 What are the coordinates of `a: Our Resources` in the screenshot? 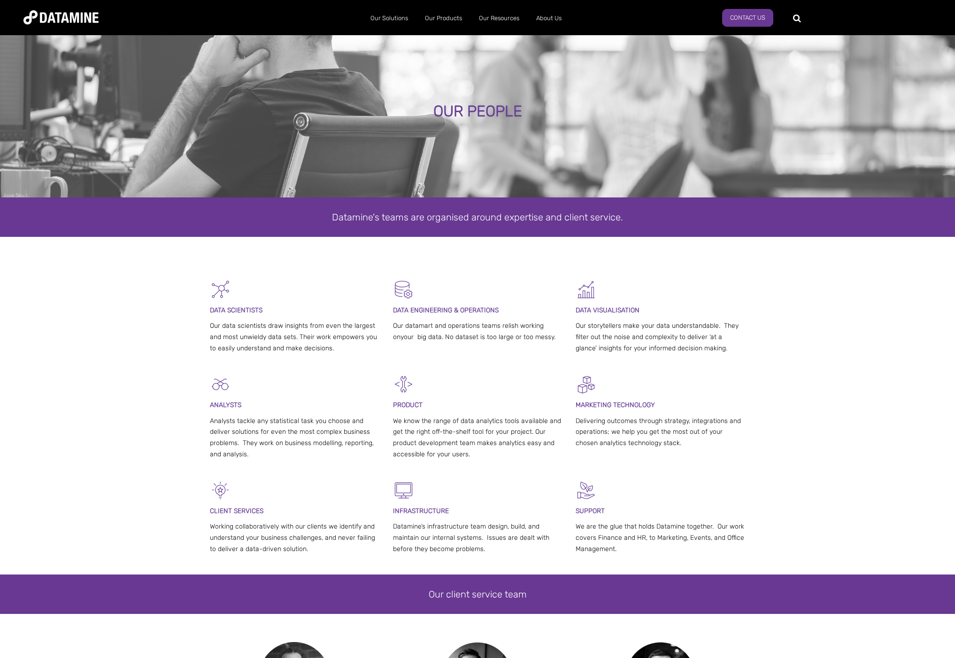 It's located at (499, 18).